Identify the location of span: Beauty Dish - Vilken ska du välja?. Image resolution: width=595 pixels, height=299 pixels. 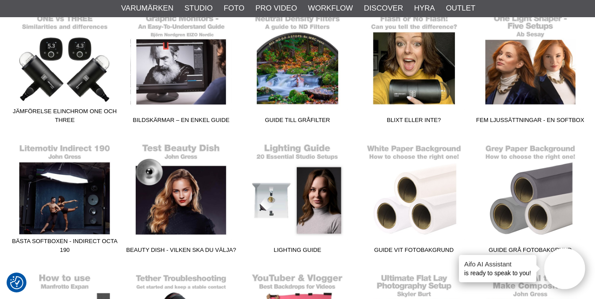
(181, 251).